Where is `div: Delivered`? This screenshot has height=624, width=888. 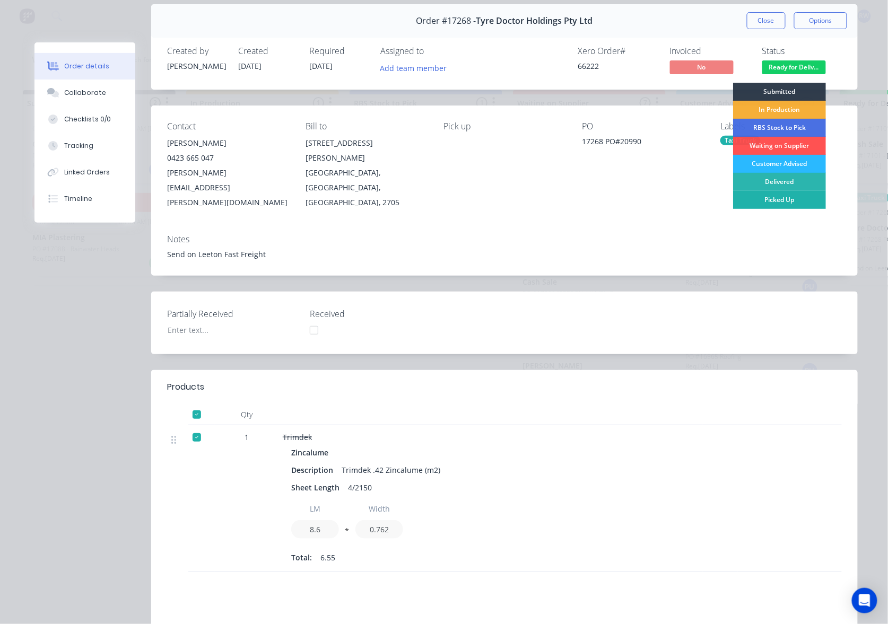
div: Delivered is located at coordinates (779, 182).